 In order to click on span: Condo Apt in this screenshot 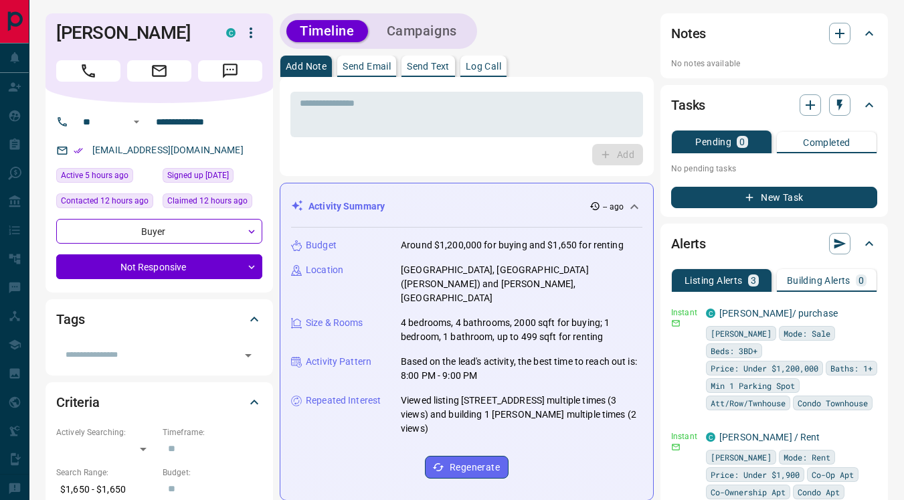, I will do `click(819, 492)`.